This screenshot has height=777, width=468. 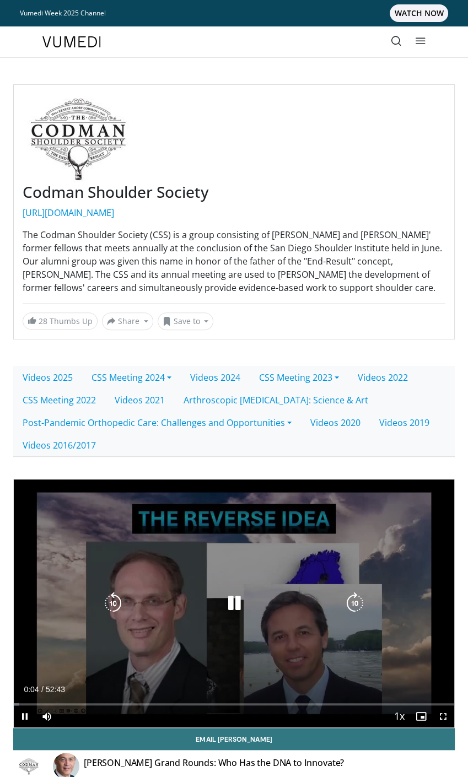 What do you see at coordinates (60, 321) in the screenshot?
I see `a: 28 Thumbs Up` at bounding box center [60, 321].